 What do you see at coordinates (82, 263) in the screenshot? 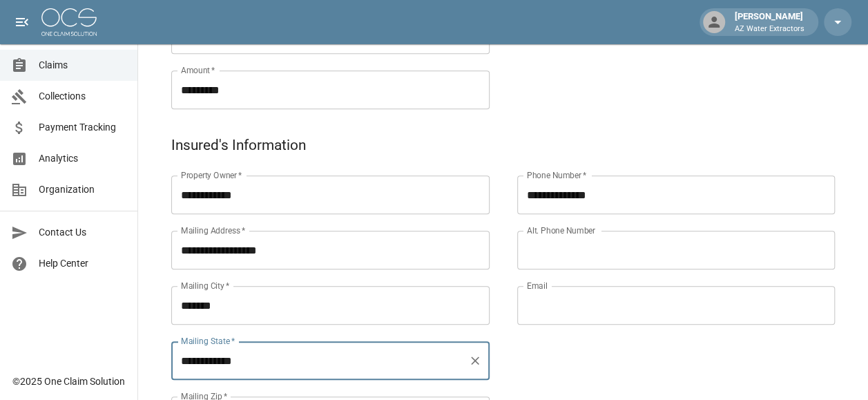
I see `span: Help Center` at bounding box center [82, 263].